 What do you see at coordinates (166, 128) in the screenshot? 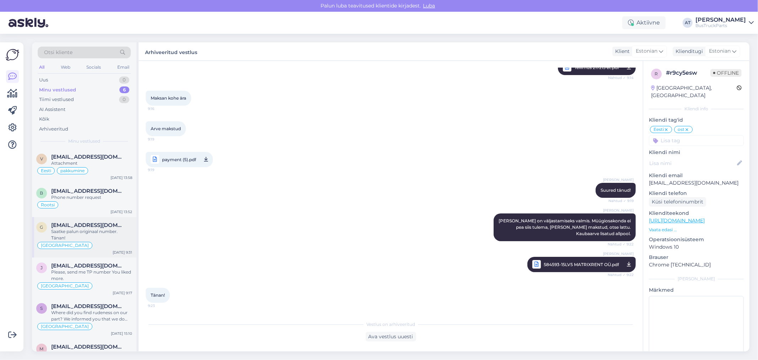
I see `span: Arve makstud` at bounding box center [166, 128].